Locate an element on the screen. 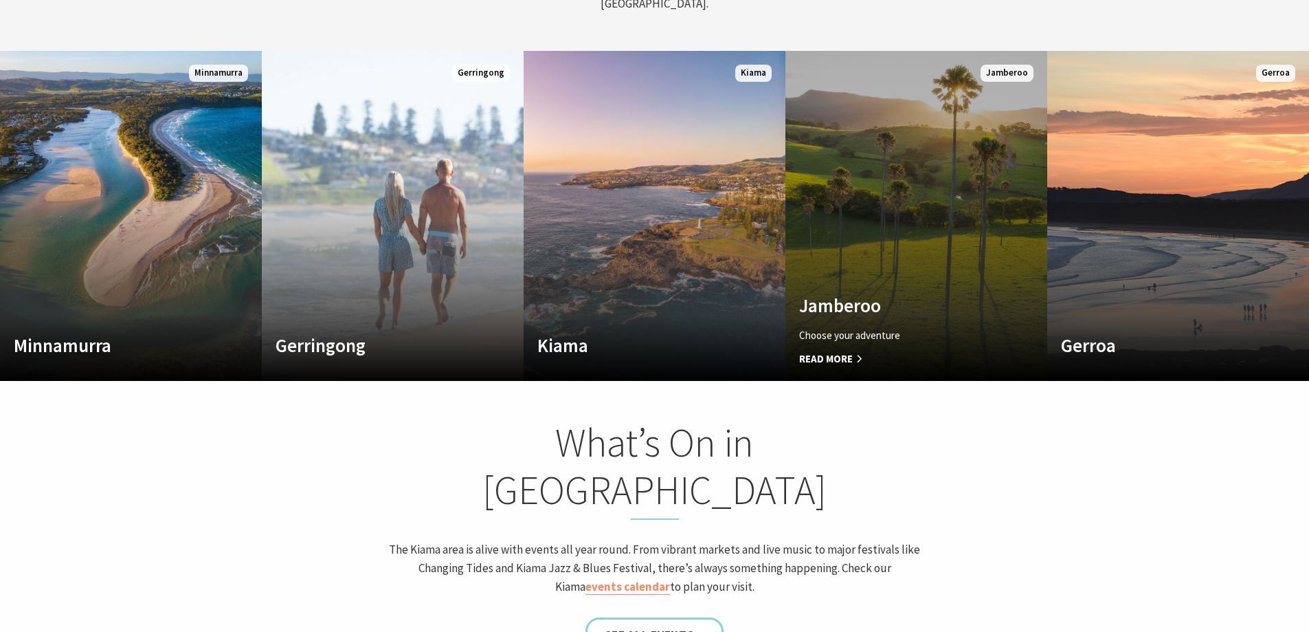 This screenshot has width=1309, height=632. p: Choose your adventure is located at coordinates (897, 335).